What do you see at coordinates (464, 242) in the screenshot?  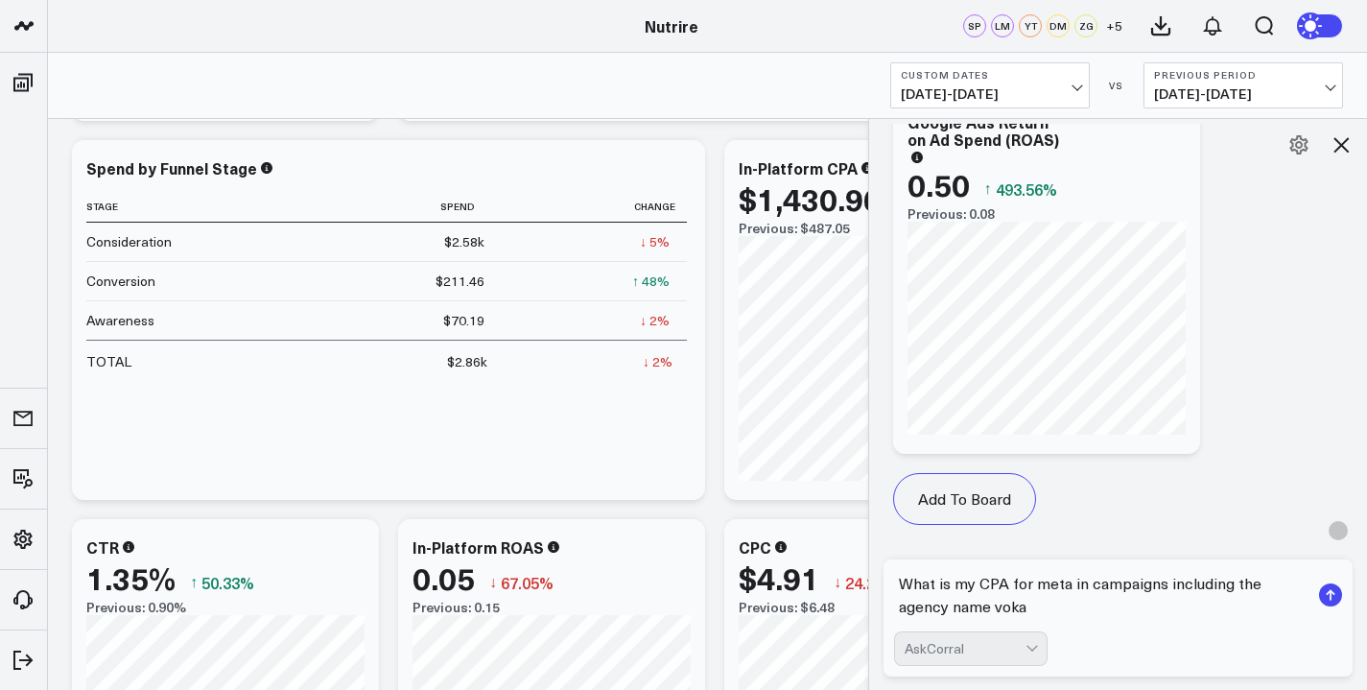 I see `div: $2.58k` at bounding box center [464, 242].